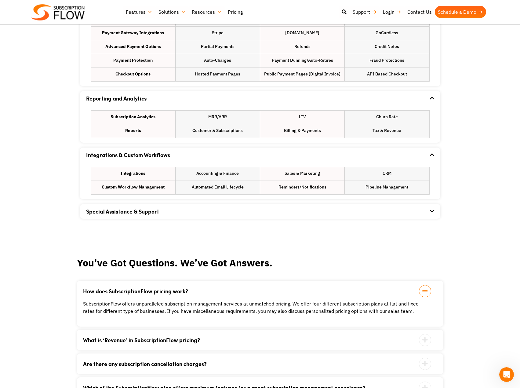 The image size is (520, 388). I want to click on a: Login, so click(392, 12).